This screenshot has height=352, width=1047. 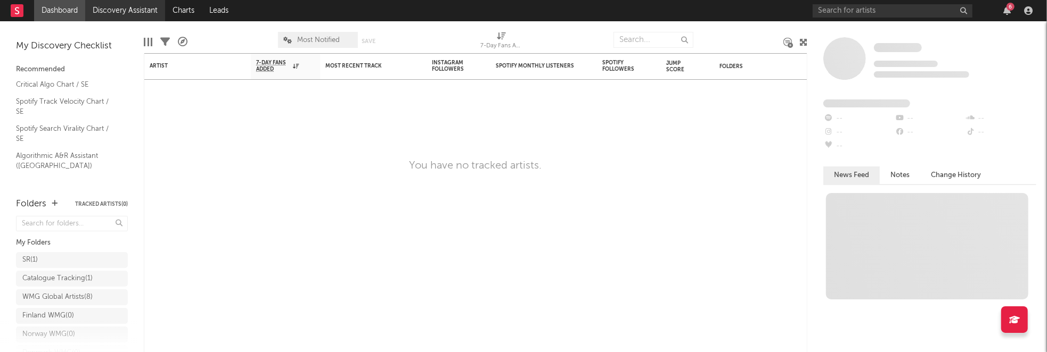 What do you see at coordinates (67, 106) in the screenshot?
I see `a: Spotify Track Velocity Chart / SE` at bounding box center [67, 106].